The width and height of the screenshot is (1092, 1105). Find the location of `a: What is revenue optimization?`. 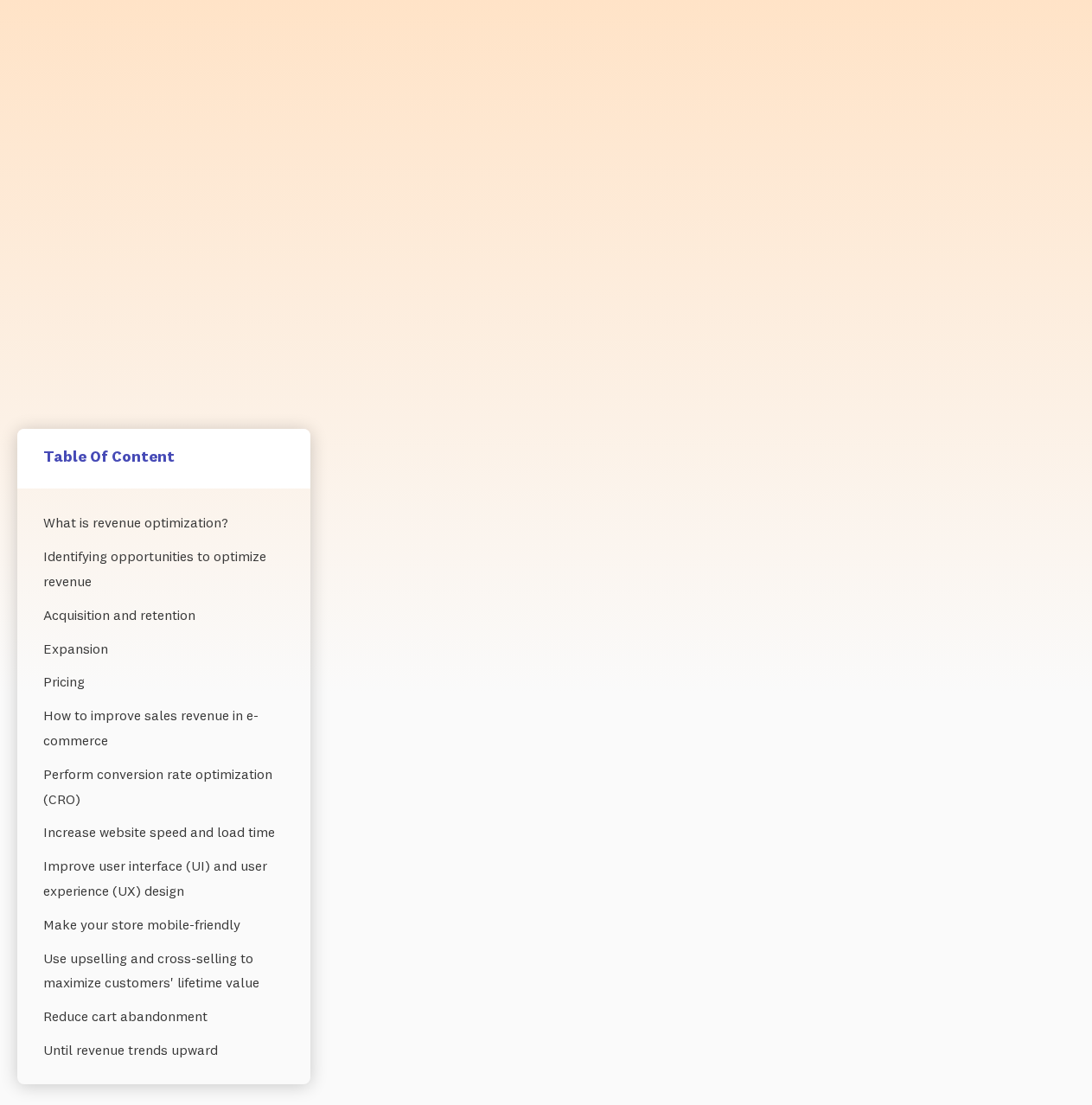

a: What is revenue optimization? is located at coordinates (163, 523).